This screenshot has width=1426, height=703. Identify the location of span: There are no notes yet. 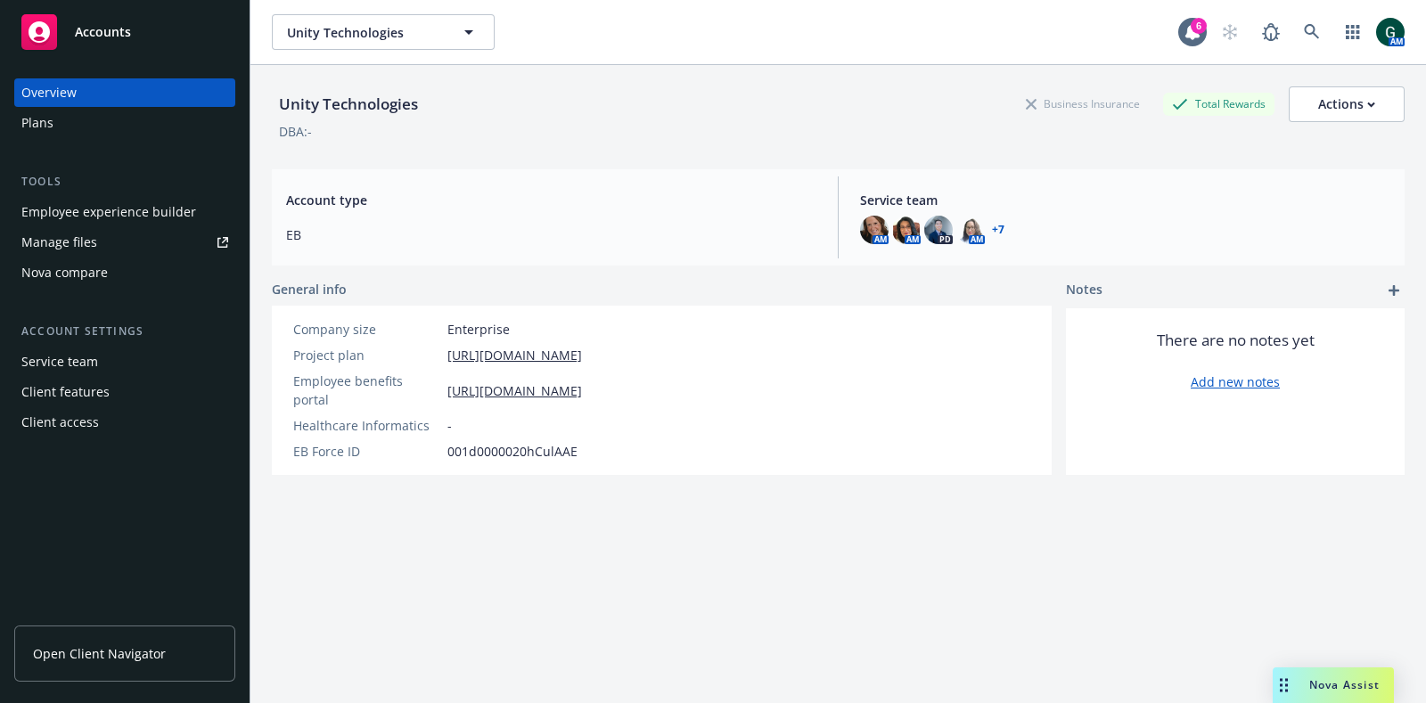
(1236, 341).